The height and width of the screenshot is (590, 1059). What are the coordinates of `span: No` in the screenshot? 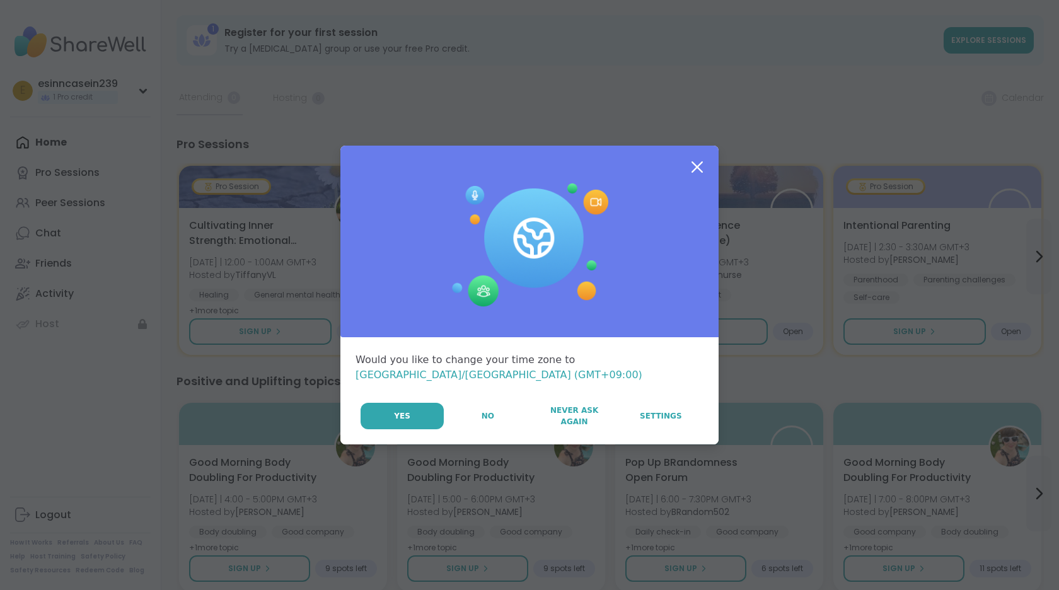 It's located at (488, 416).